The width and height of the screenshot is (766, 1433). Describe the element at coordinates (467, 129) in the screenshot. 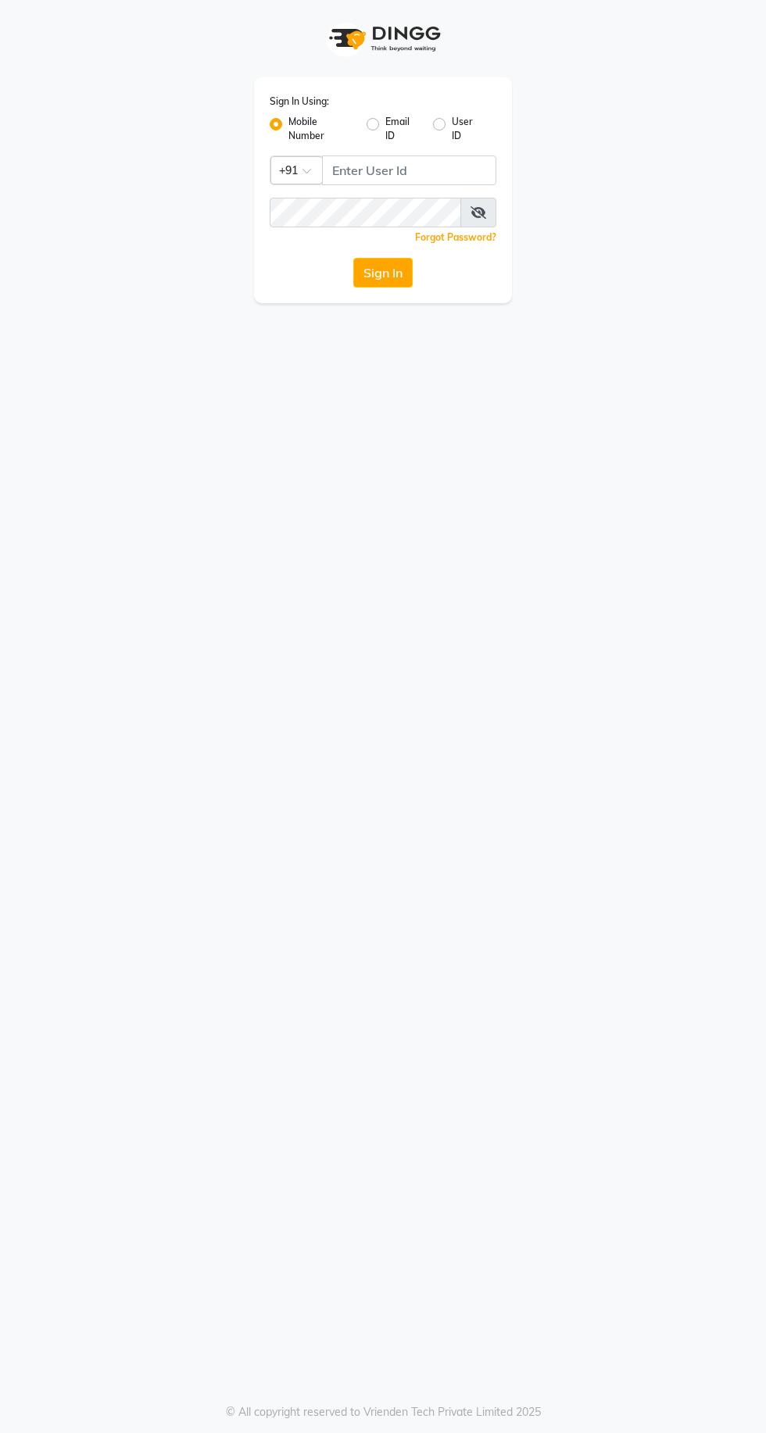

I see `label: User ID` at that location.